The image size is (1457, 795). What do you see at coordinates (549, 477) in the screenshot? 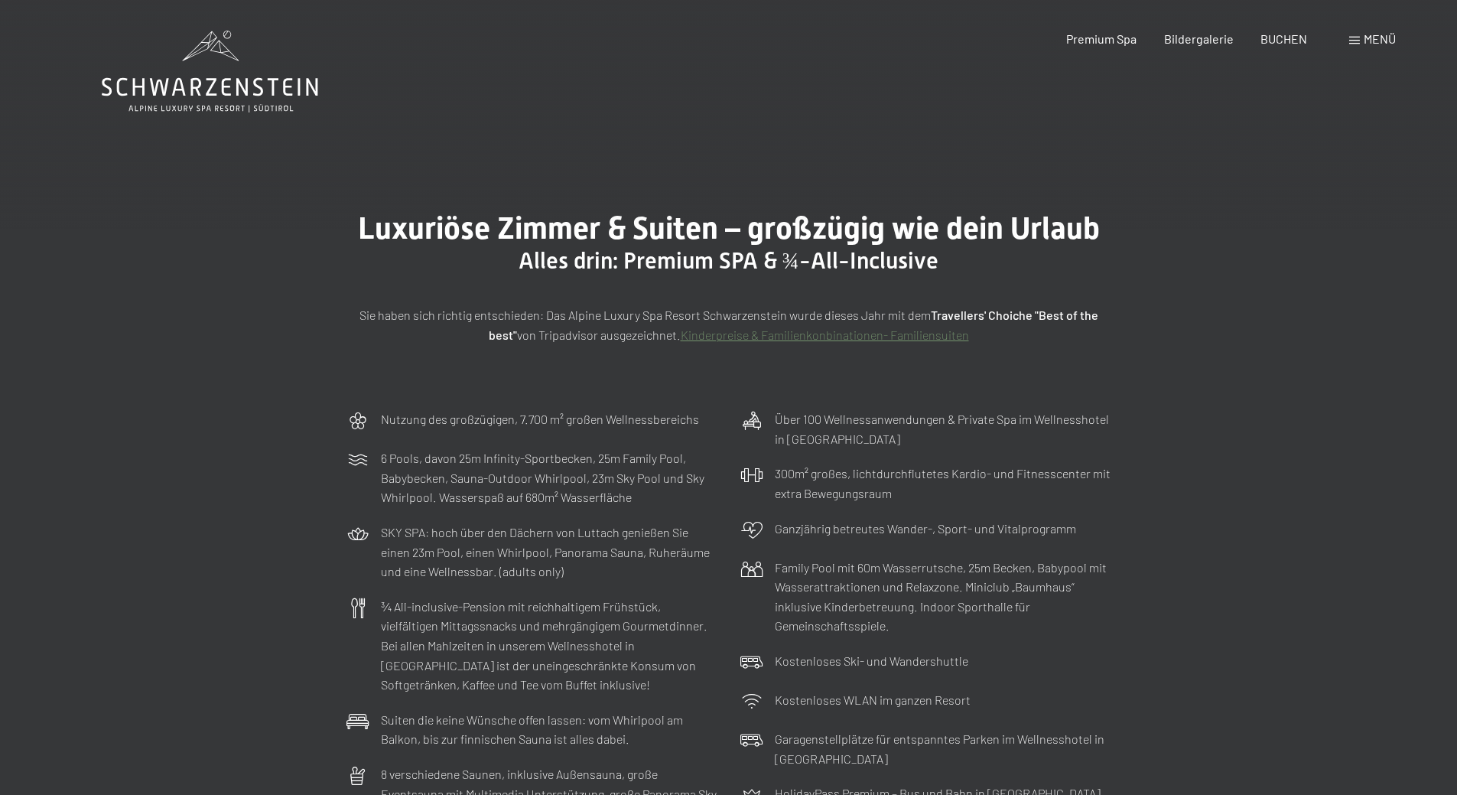
I see `p: 6 Pools, davon 25m Infinity-Sportbecken, 25m Family Pool, Babybecken, Sauna-Outdoor Whirlpool, 23...` at bounding box center [549, 477].